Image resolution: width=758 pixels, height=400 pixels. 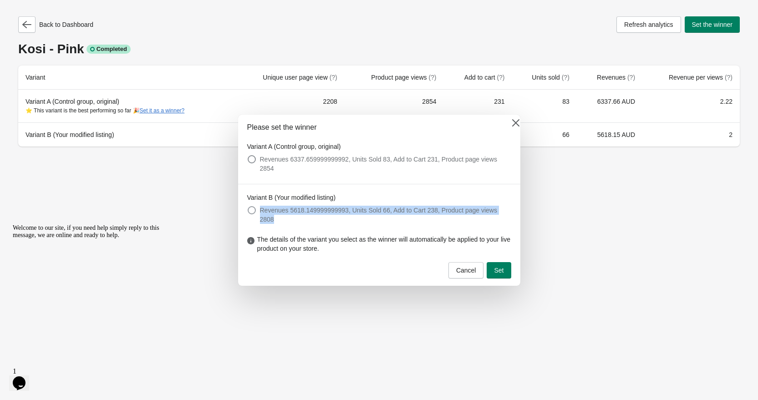 What do you see at coordinates (291, 198) in the screenshot?
I see `legend: Variant B (Your modified listing)` at bounding box center [291, 198].